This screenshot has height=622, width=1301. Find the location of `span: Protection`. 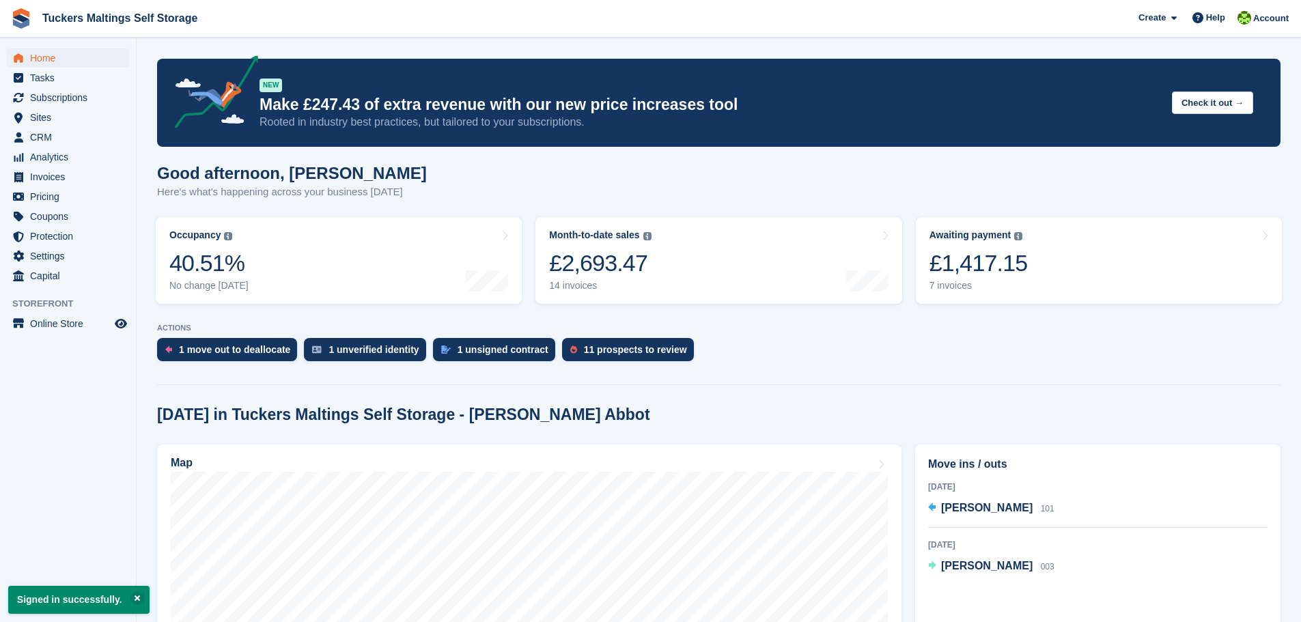

span: Protection is located at coordinates (71, 236).